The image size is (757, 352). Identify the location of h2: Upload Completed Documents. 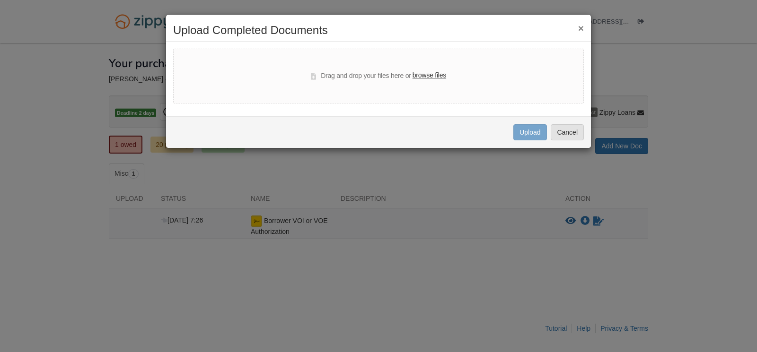
(378, 30).